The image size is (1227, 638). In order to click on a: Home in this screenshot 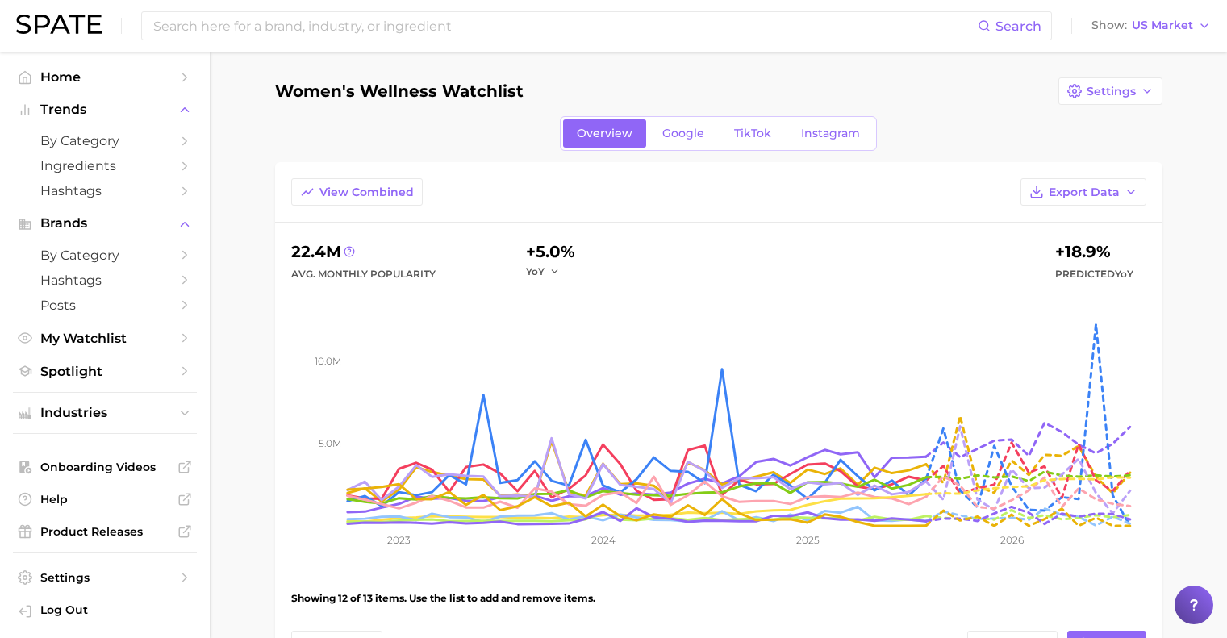, I will do `click(105, 77)`.